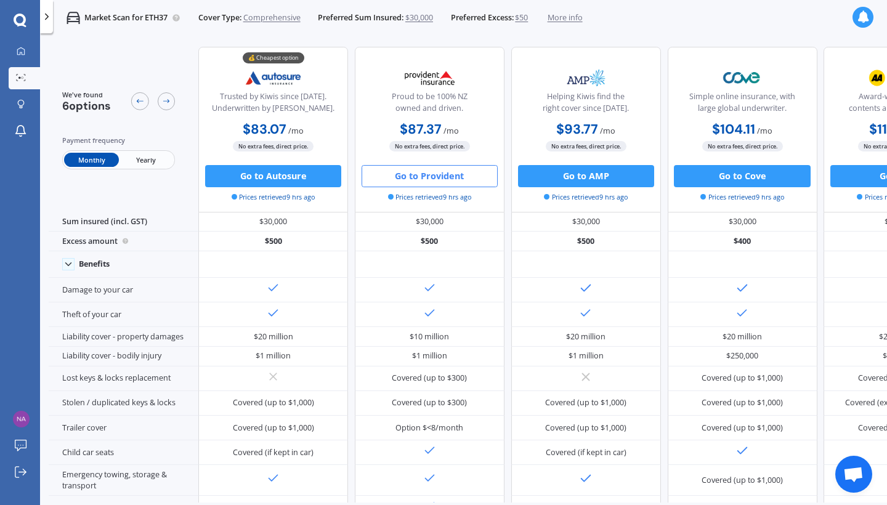  What do you see at coordinates (273, 78) in the screenshot?
I see `img: Autosure.webp` at bounding box center [273, 78].